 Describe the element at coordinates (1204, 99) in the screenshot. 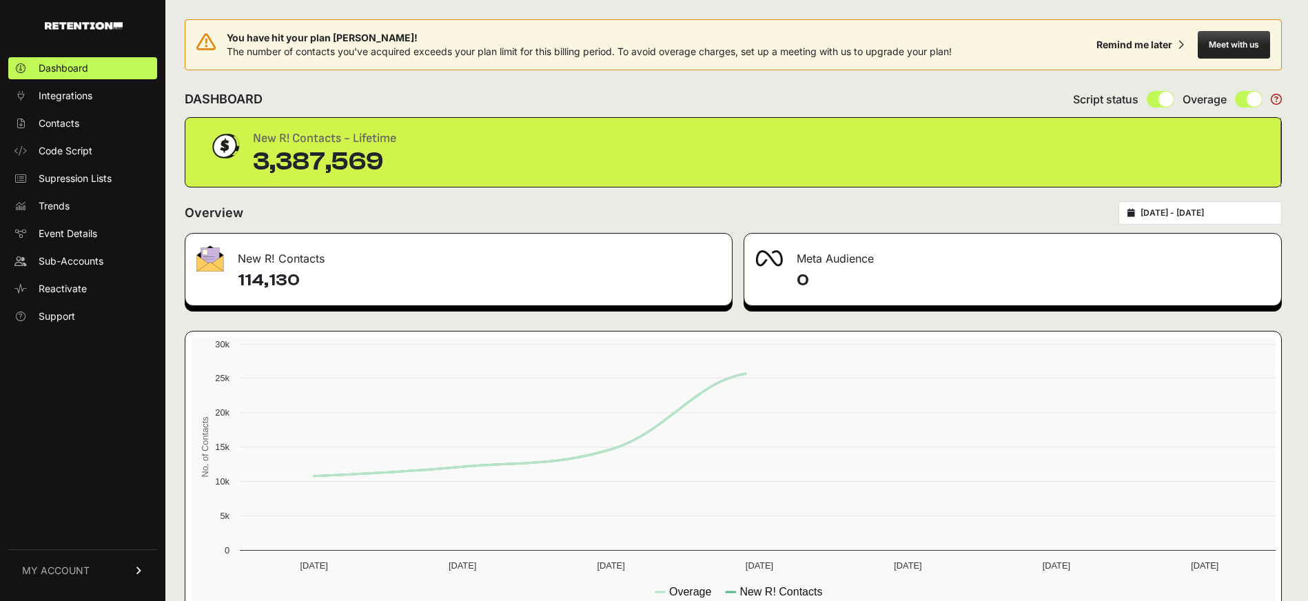

I see `span: Overage` at that location.